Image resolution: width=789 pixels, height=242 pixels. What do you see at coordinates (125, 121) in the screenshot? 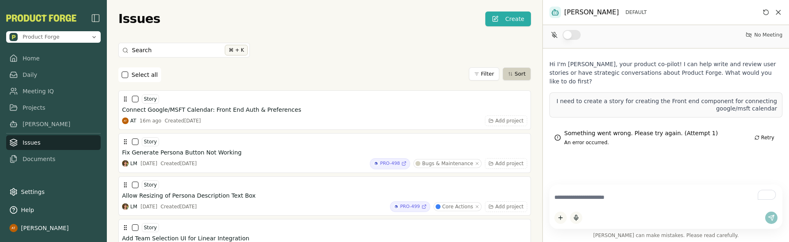
I see `img: Adam Tucker` at bounding box center [125, 121].